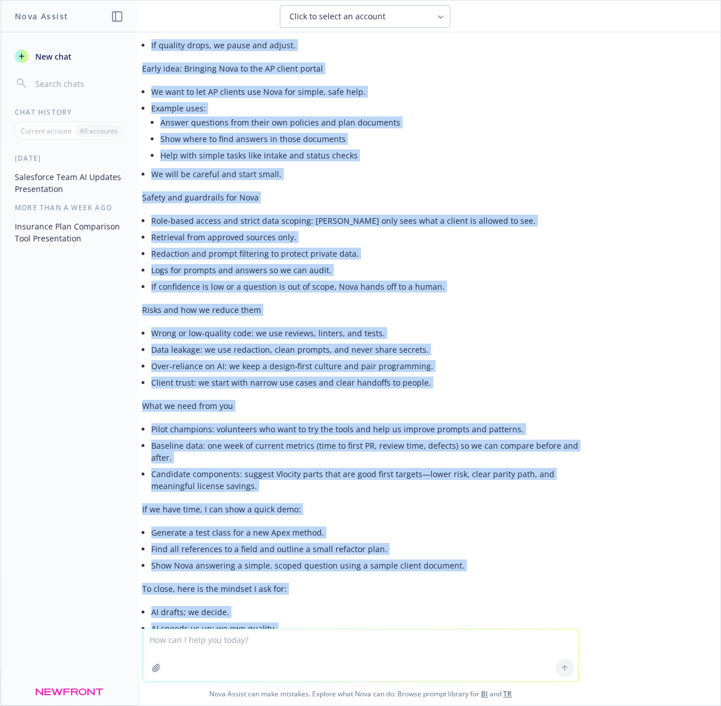 The height and width of the screenshot is (706, 721). What do you see at coordinates (365, 174) in the screenshot?
I see `li: We will be careful and start small.` at bounding box center [365, 174].